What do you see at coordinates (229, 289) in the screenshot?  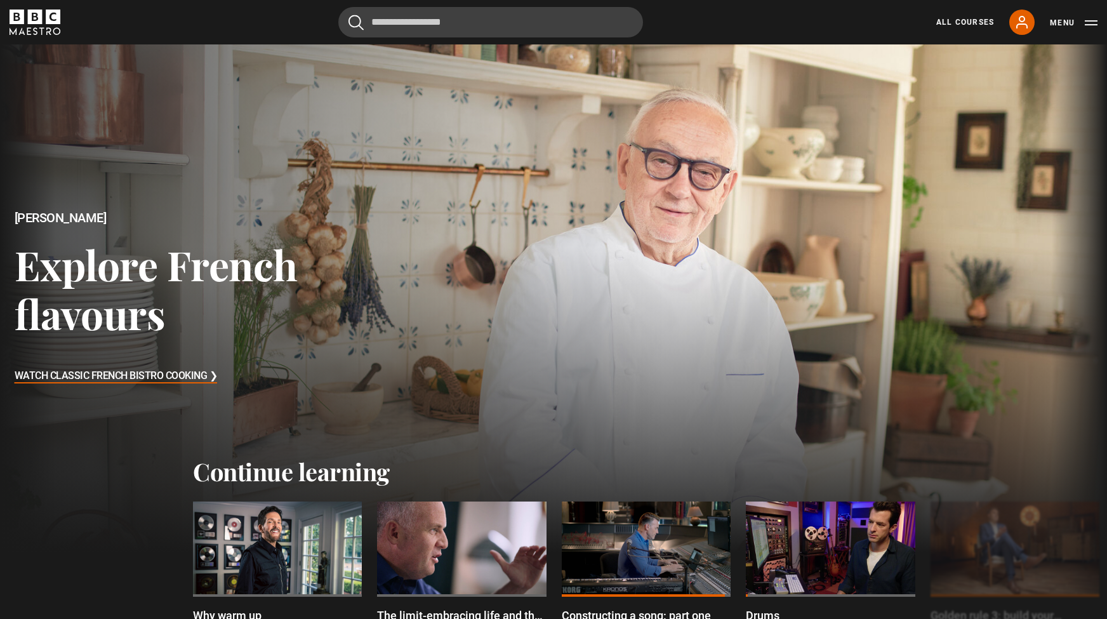 I see `h3: Explore French flavours` at bounding box center [229, 289].